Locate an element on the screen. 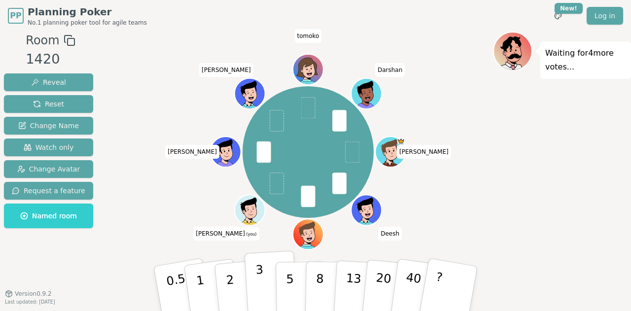  button: New! is located at coordinates (558, 16).